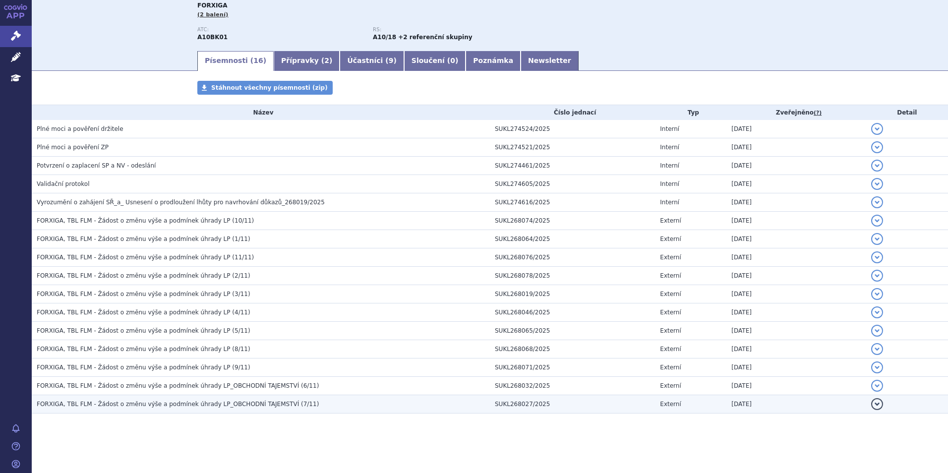  I want to click on th: Číslo jednací, so click(572, 113).